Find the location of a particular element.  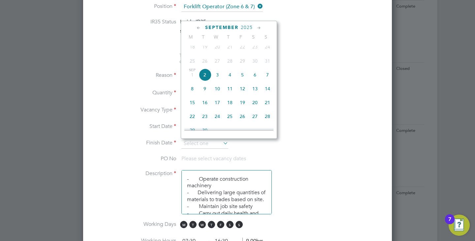

span: 2025 is located at coordinates (247, 27).